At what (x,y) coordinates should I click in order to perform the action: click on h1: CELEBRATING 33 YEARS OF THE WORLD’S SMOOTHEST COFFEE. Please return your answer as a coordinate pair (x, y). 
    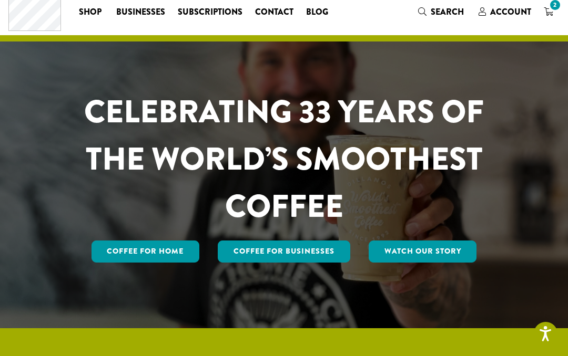
    Looking at the image, I should click on (284, 159).